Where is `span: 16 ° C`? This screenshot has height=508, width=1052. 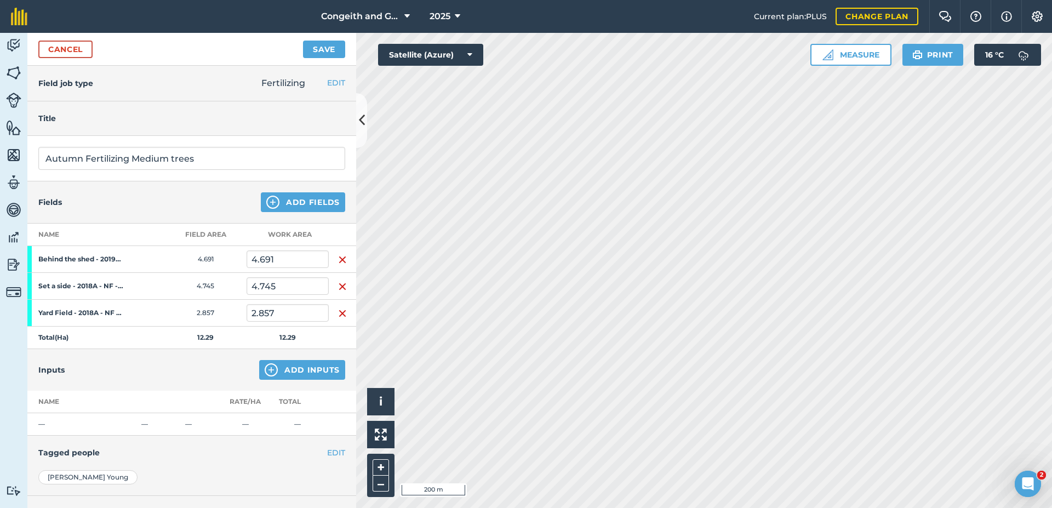
span: 16 ° C is located at coordinates (995, 55).